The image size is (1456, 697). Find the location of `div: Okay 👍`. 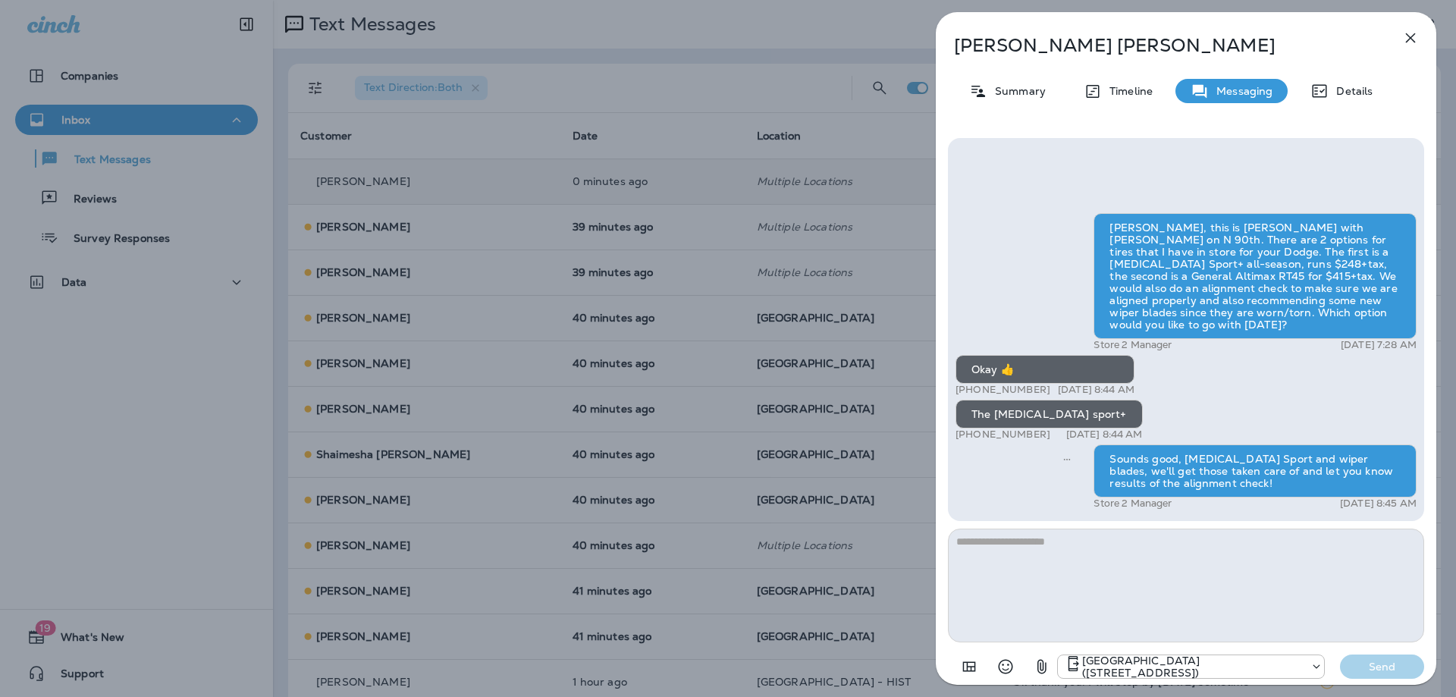

div: Okay 👍 is located at coordinates (1045, 369).